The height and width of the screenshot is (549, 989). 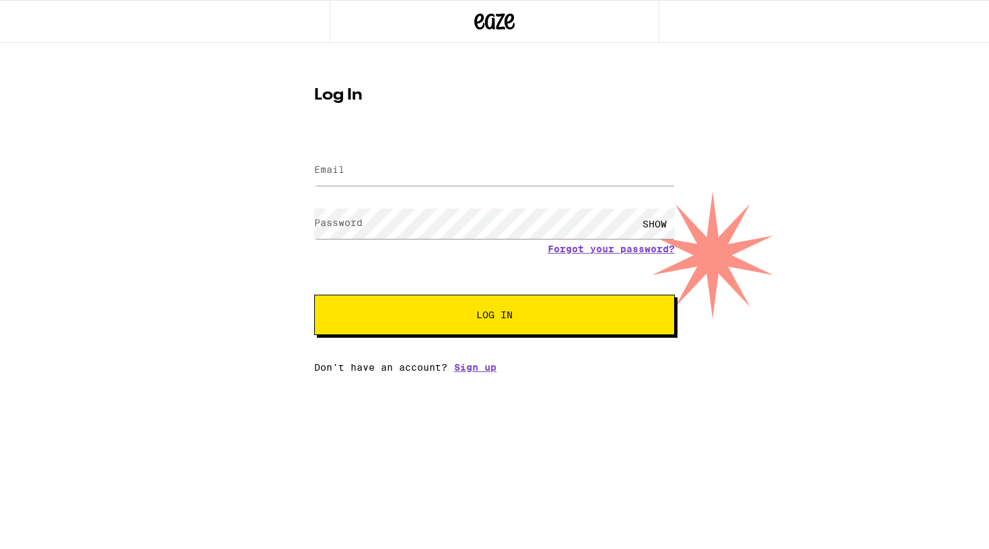 I want to click on span: Log In, so click(x=494, y=315).